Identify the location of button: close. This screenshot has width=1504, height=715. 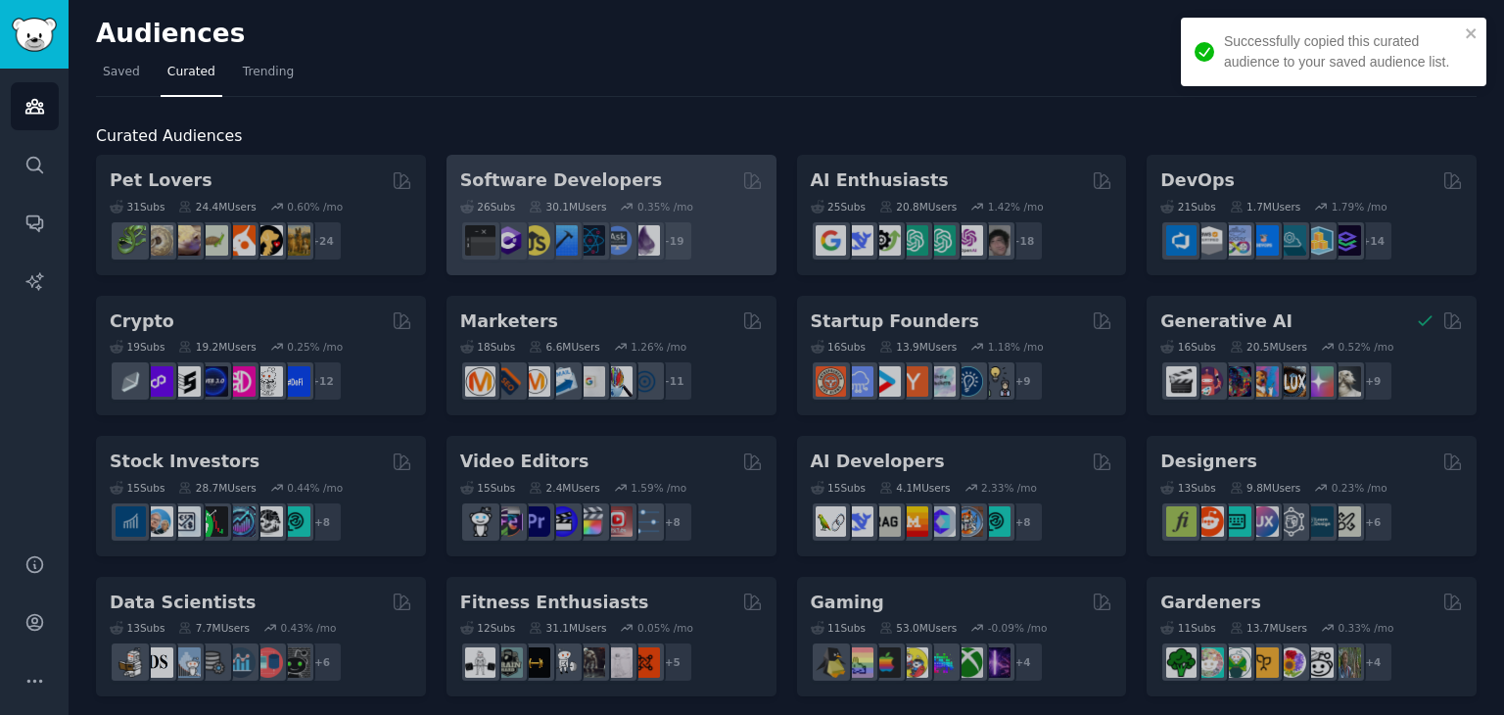
(1472, 33).